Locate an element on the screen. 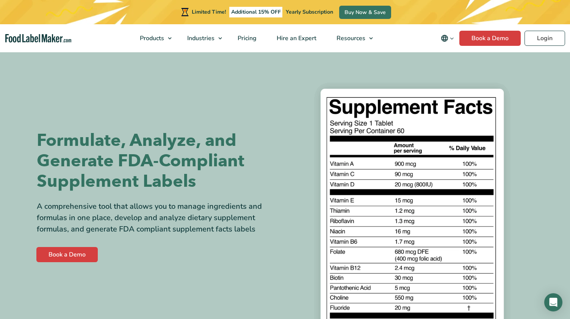  a: Hire an Expert is located at coordinates (295, 38).